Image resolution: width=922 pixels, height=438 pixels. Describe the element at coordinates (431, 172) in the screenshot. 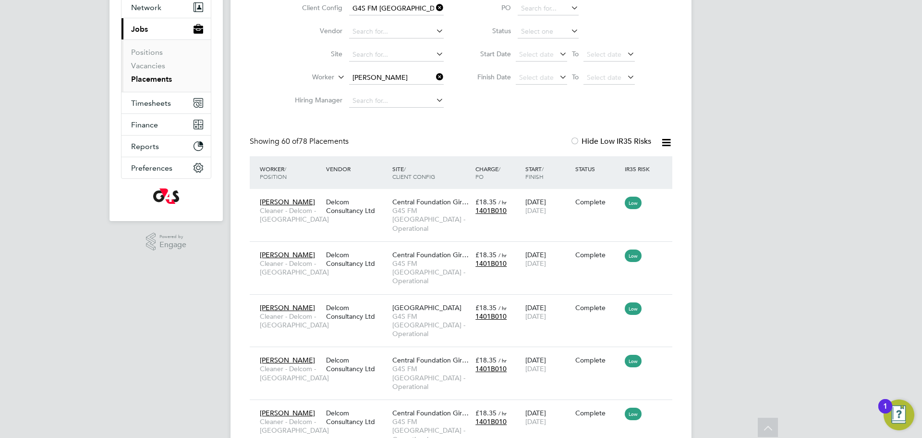

I see `div: Site` at that location.